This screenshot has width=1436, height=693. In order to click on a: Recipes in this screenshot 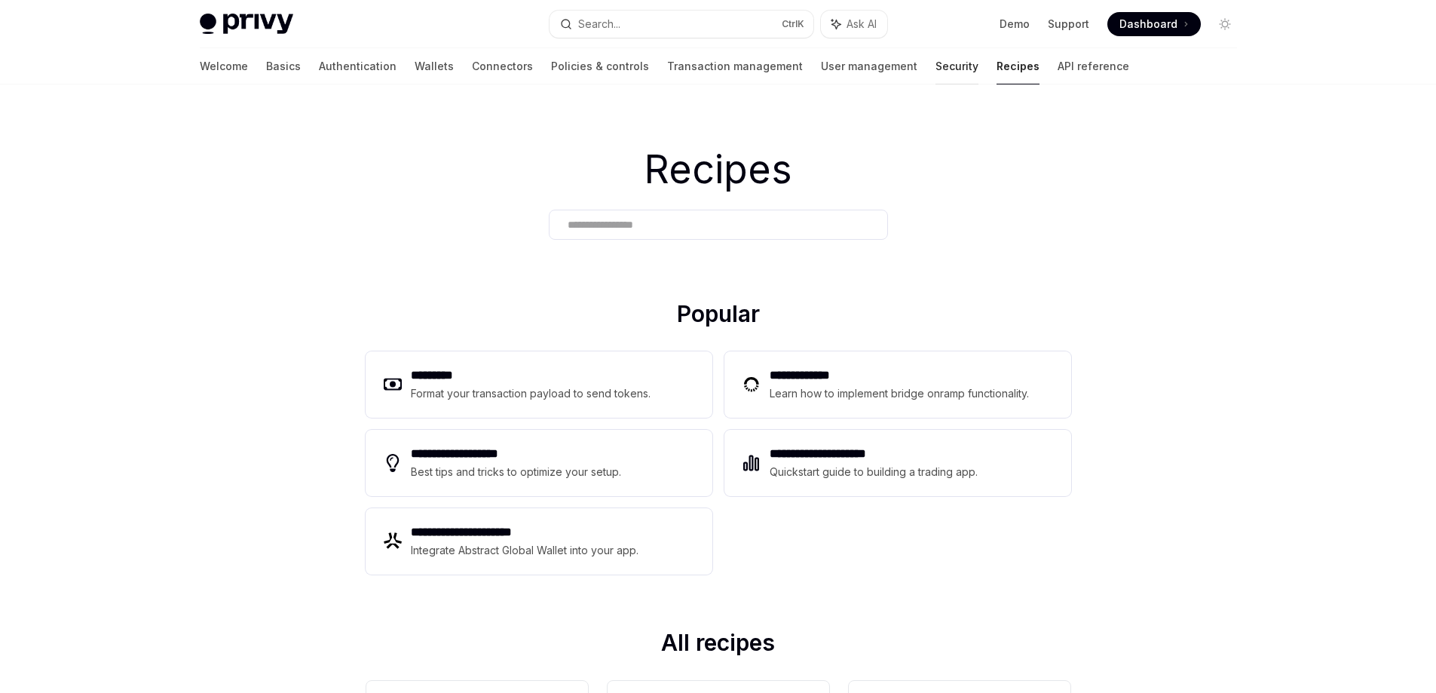, I will do `click(1018, 66)`.